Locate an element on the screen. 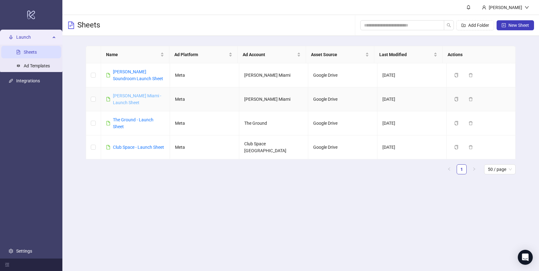 The width and height of the screenshot is (539, 271). button: Add Folder is located at coordinates (475, 25).